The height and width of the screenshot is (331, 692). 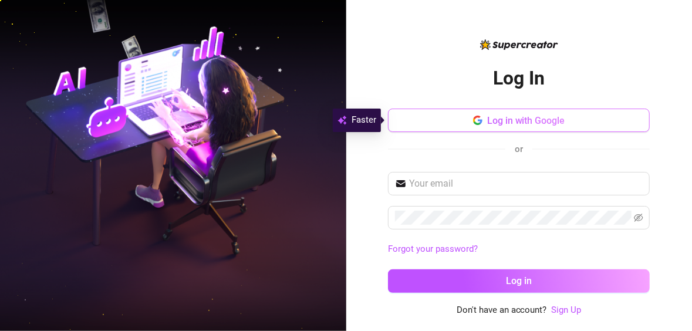 I want to click on span: Log in with Google, so click(x=526, y=120).